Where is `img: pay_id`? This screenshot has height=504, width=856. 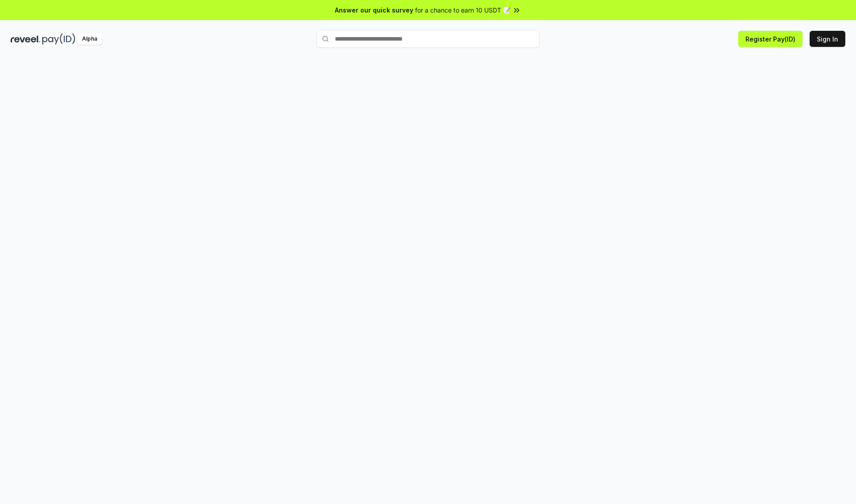 img: pay_id is located at coordinates (59, 39).